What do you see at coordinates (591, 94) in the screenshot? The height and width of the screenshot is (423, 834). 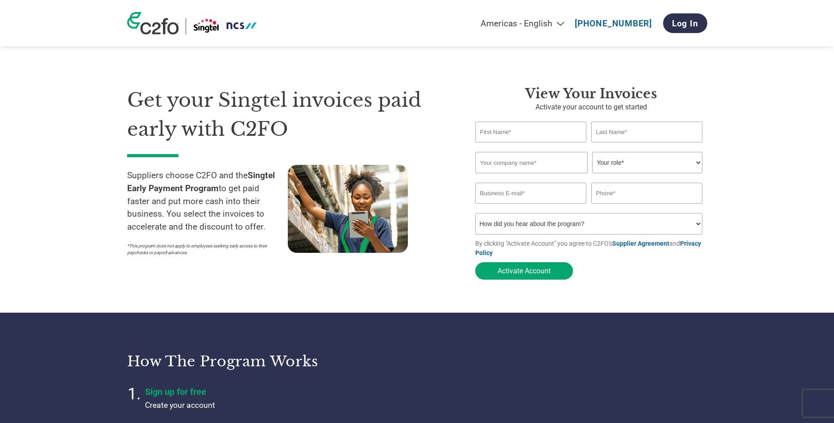 I see `h3: View Your Invoices` at bounding box center [591, 94].